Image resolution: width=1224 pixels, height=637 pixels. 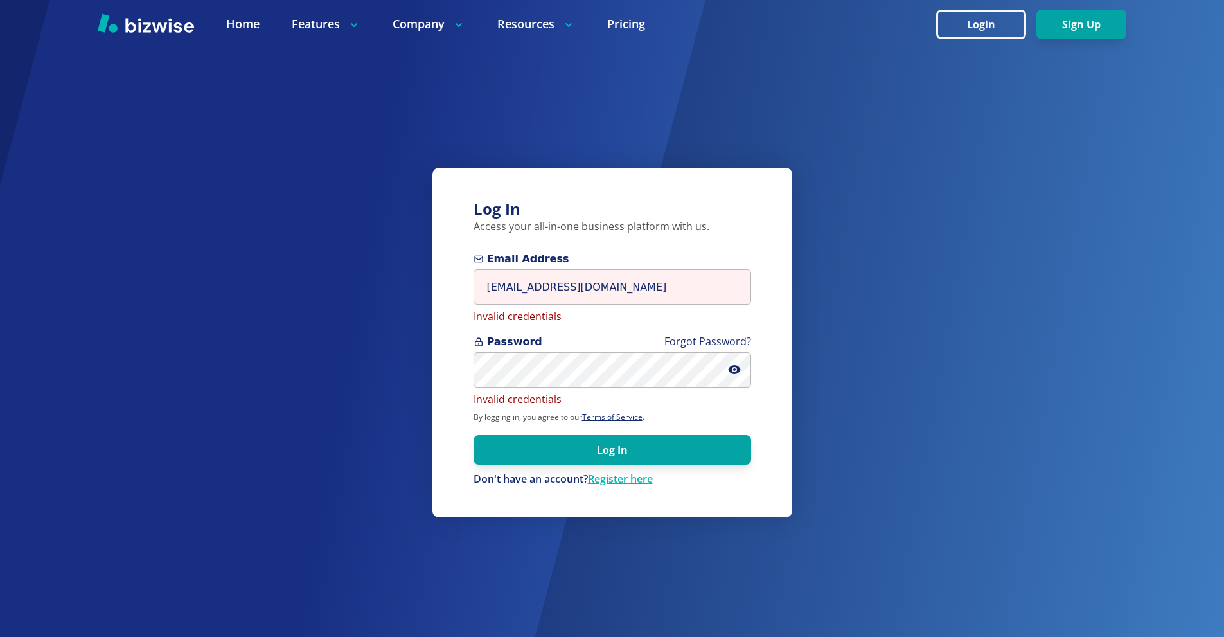 I want to click on p: By logging in, you agree to our ., so click(x=612, y=417).